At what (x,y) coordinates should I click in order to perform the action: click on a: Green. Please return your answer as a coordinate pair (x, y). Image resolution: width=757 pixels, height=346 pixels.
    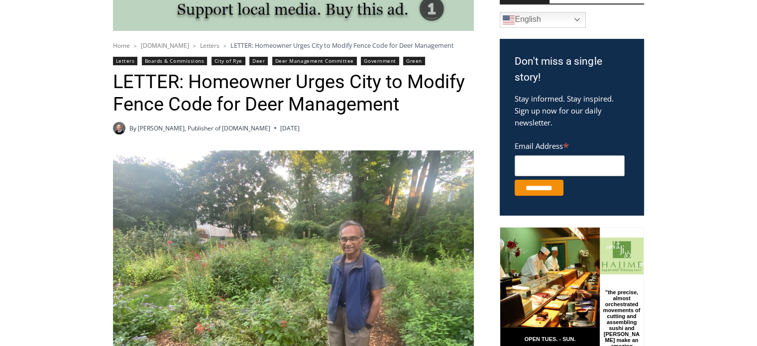
    Looking at the image, I should click on (414, 61).